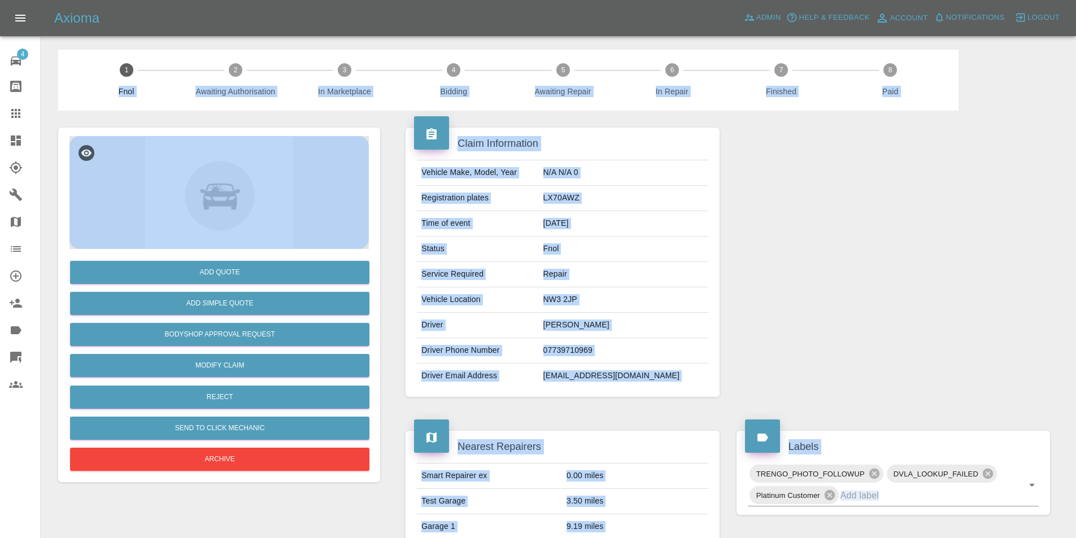 This screenshot has width=1076, height=538. What do you see at coordinates (623, 351) in the screenshot?
I see `td: 07739710969` at bounding box center [623, 351].